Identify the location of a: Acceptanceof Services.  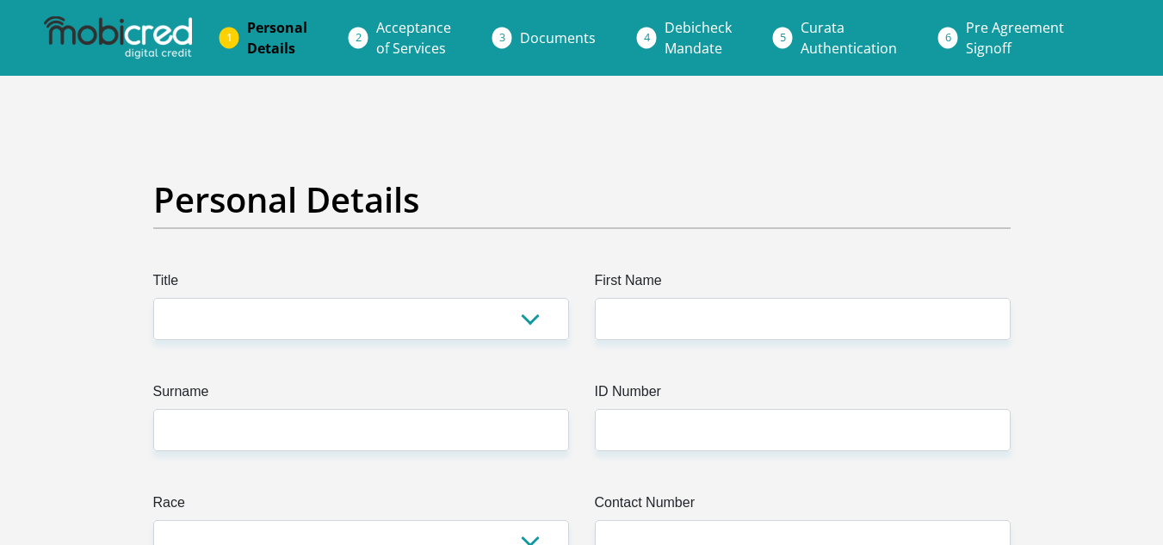
(413, 38).